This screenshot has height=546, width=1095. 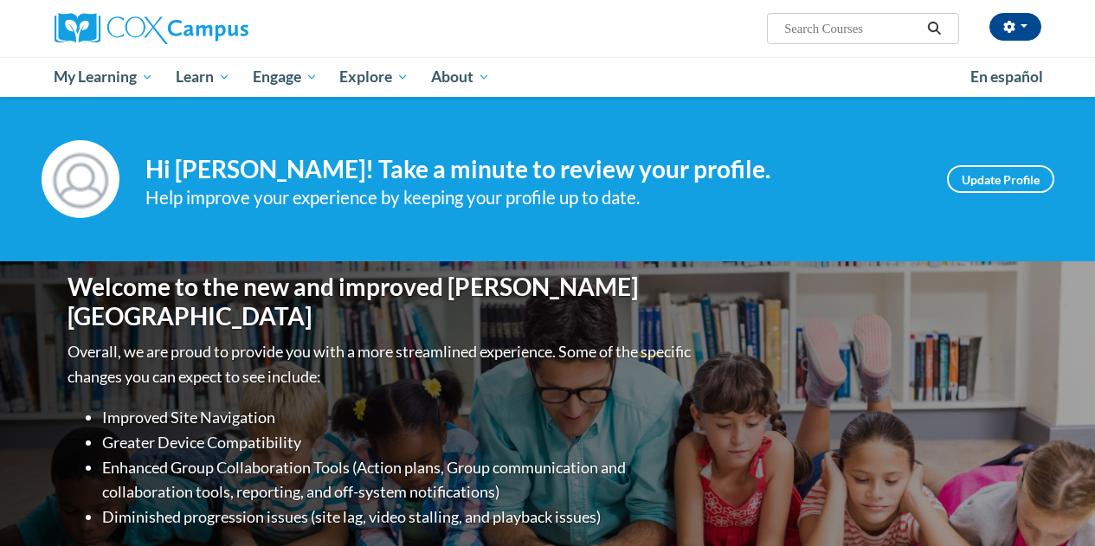 What do you see at coordinates (210, 29) in the screenshot?
I see `a: Cox Campus` at bounding box center [210, 29].